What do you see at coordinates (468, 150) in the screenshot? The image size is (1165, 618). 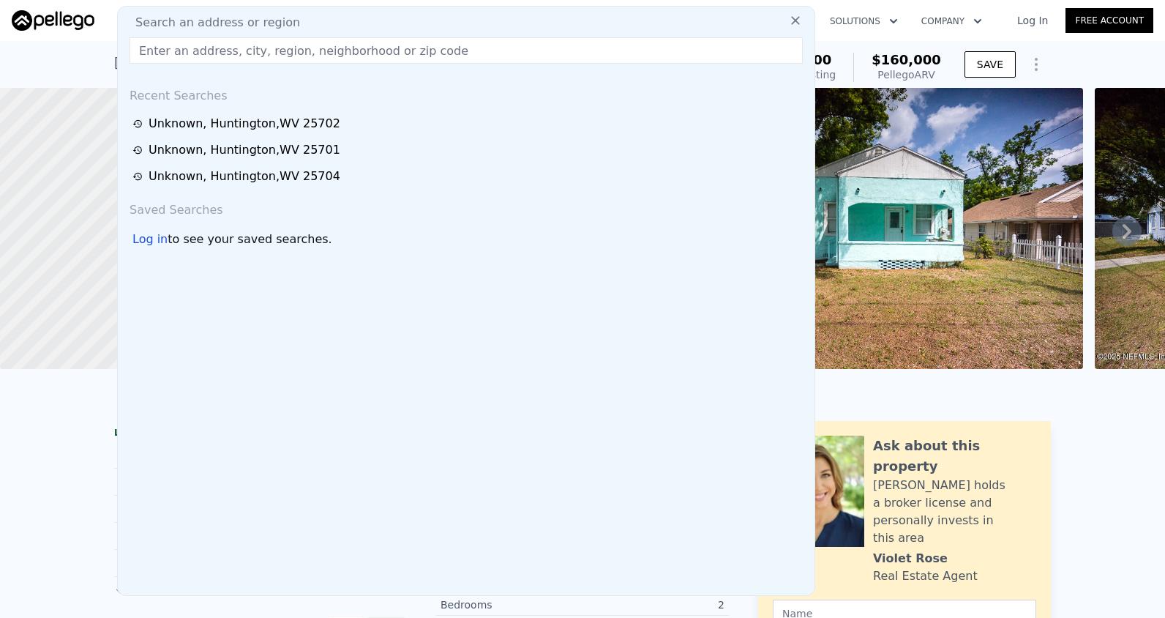 I see `a: Unknown, Huntington,WV 25701` at bounding box center [468, 150].